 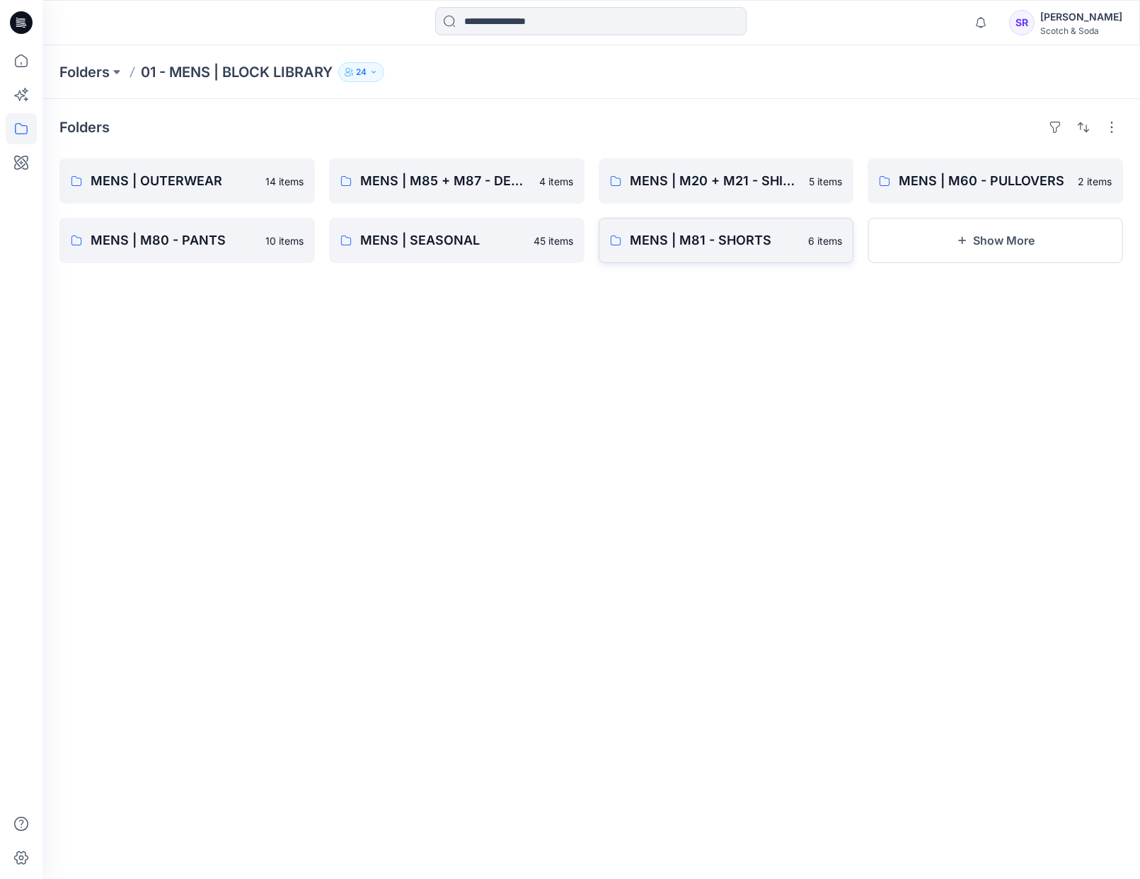 I want to click on p: MENS | M80 - PANTS, so click(x=173, y=241).